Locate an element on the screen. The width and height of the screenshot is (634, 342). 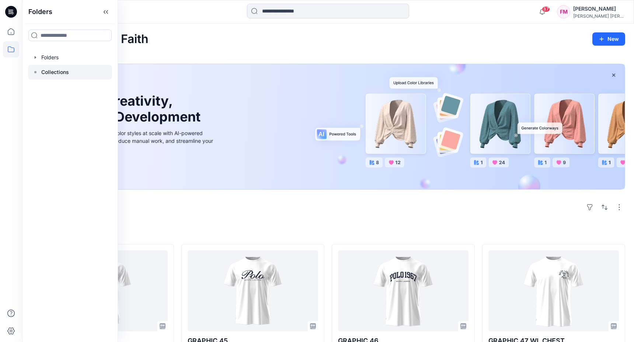
a: GRAPHIC 45 is located at coordinates (253, 291).